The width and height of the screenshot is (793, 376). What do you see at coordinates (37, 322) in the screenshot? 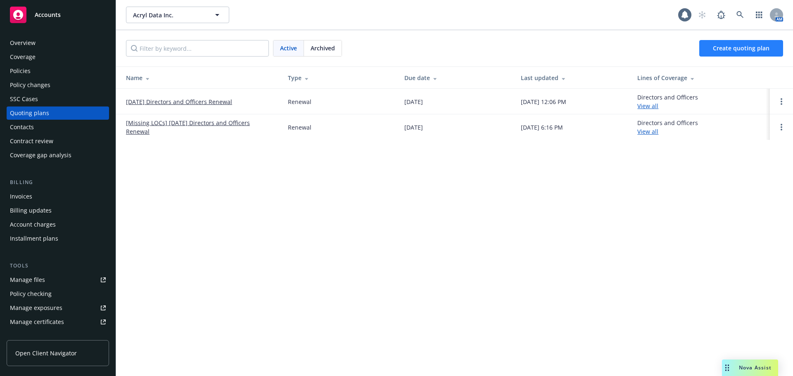
I see `div: Manage certificates` at bounding box center [37, 322].